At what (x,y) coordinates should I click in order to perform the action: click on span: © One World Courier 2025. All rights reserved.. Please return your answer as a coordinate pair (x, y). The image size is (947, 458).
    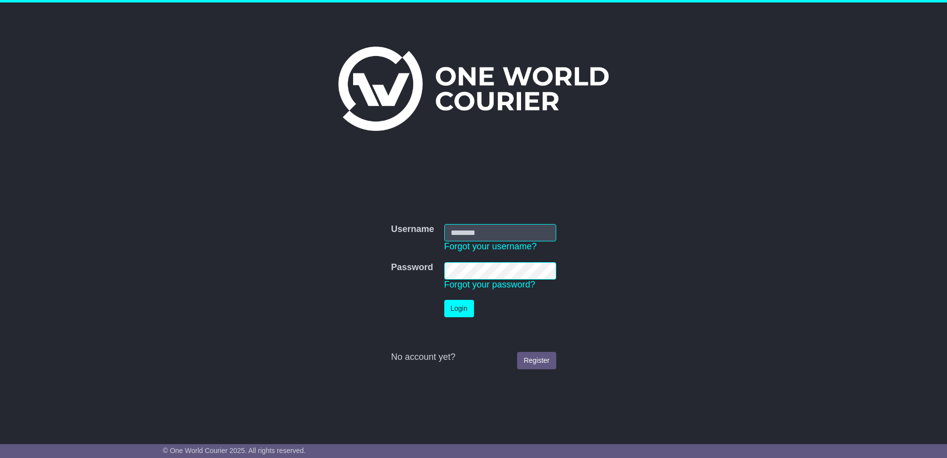
    Looking at the image, I should click on (234, 450).